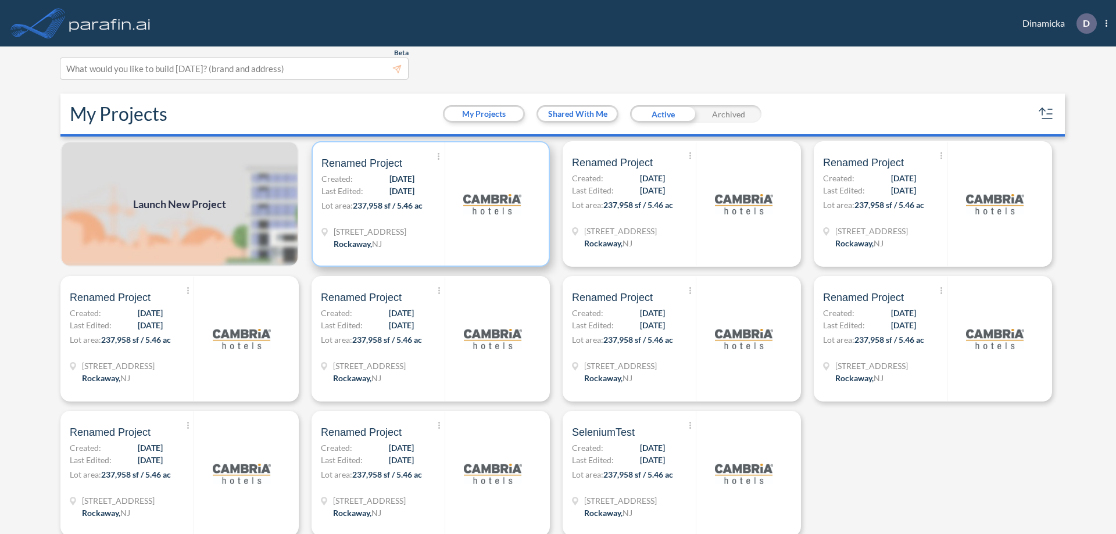  I want to click on div: Dinamicka, so click(1056, 23).